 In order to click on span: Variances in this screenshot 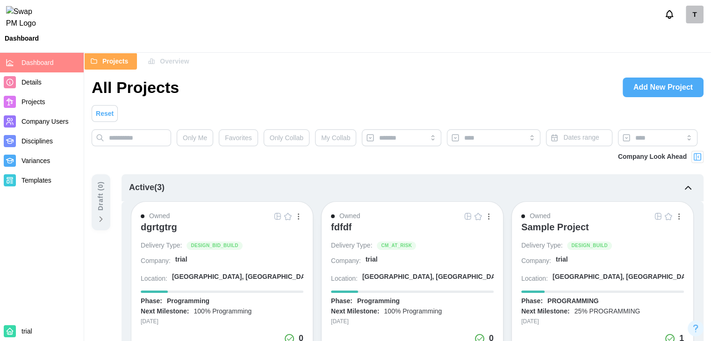, I will do `click(36, 161)`.